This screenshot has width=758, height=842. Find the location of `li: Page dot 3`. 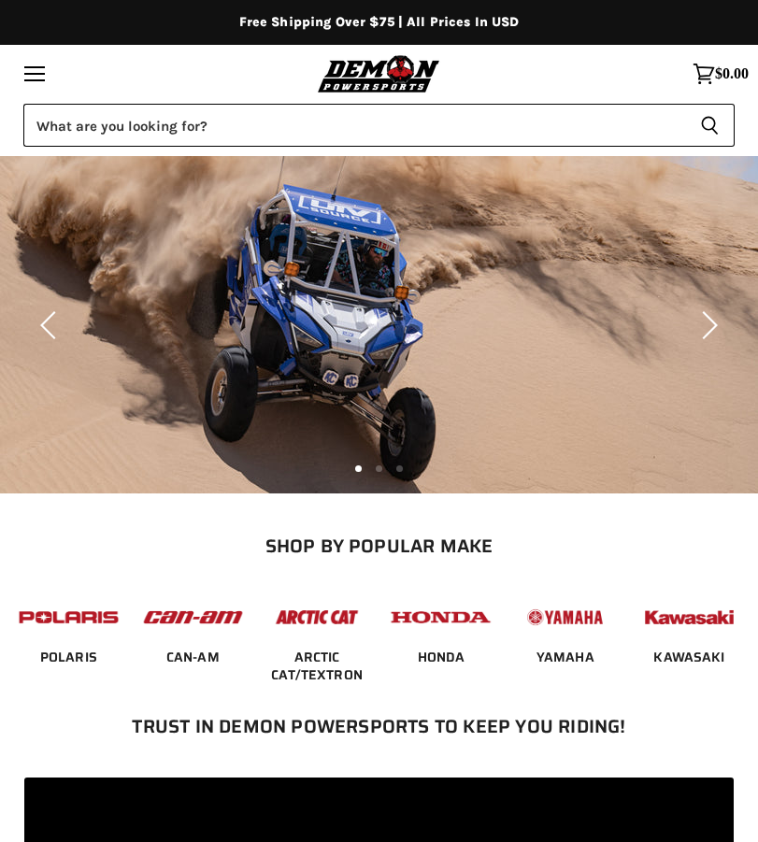

li: Page dot 3 is located at coordinates (399, 468).